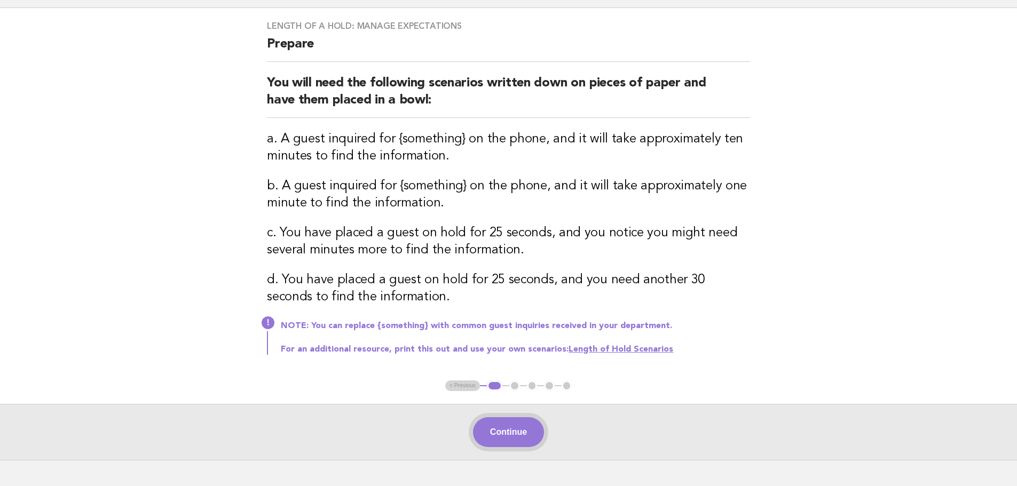 This screenshot has height=486, width=1017. What do you see at coordinates (508, 26) in the screenshot?
I see `h3: Length of a hold: Manage expectations` at bounding box center [508, 26].